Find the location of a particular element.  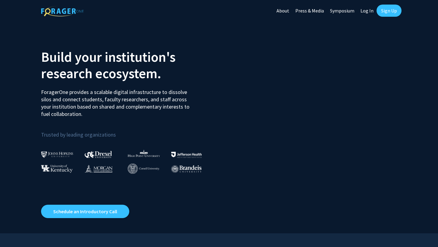

img: Brandeis University is located at coordinates (186, 169).